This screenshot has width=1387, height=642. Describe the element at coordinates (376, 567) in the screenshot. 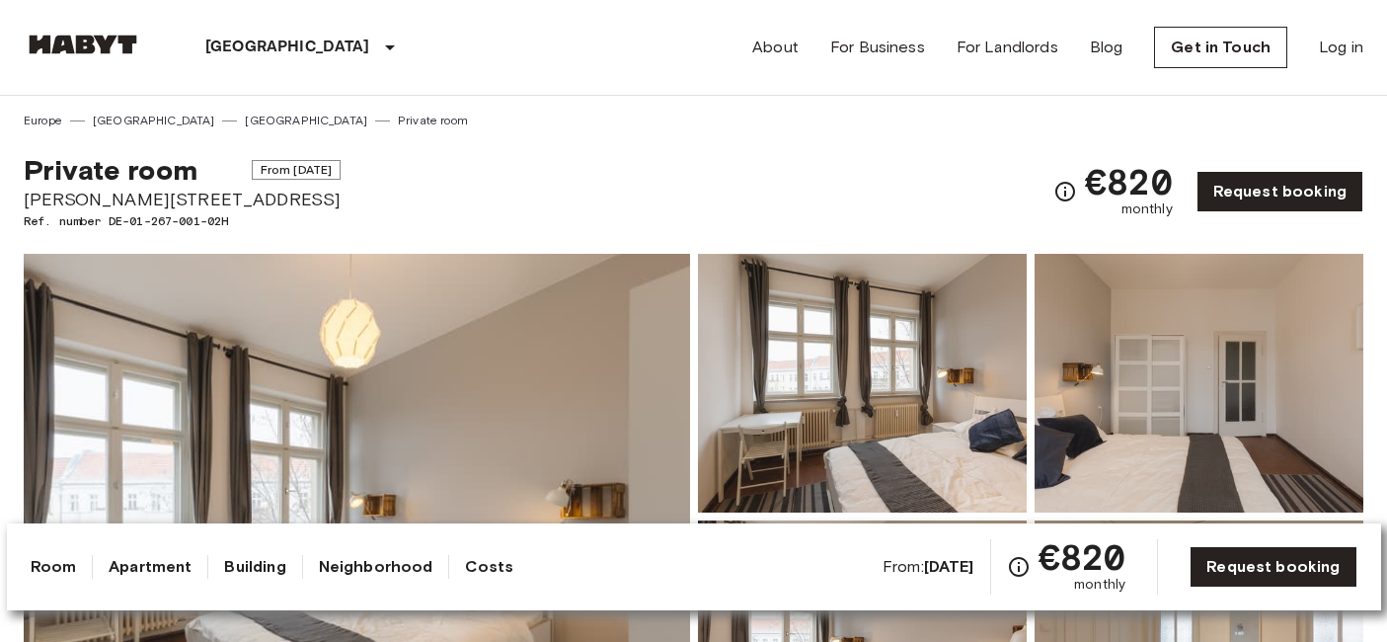

I see `a: Neighborhood` at that location.